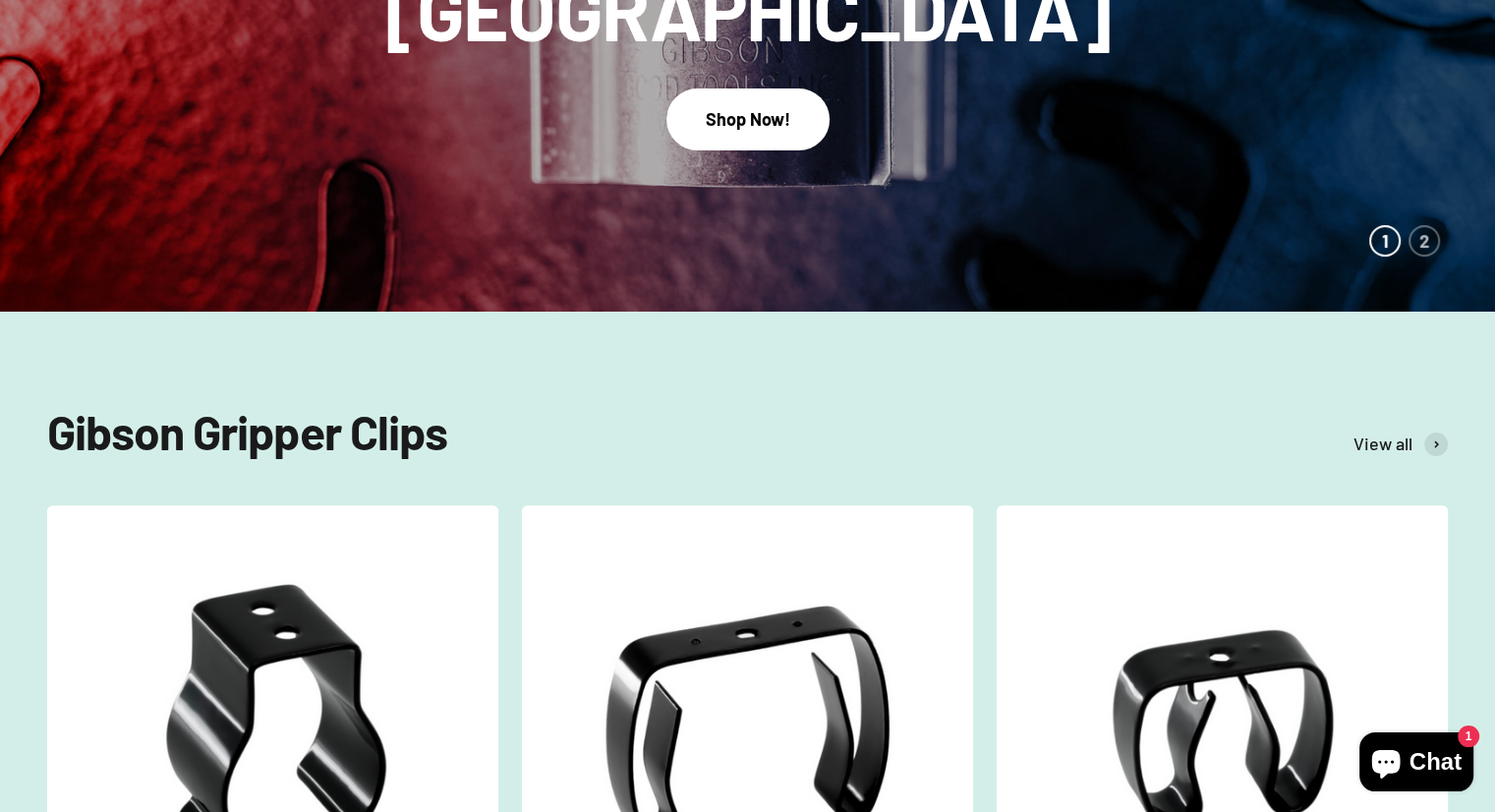  What do you see at coordinates (1417, 763) in the screenshot?
I see `inbox-online-store-chat: Shopify online store chat` at bounding box center [1417, 763].